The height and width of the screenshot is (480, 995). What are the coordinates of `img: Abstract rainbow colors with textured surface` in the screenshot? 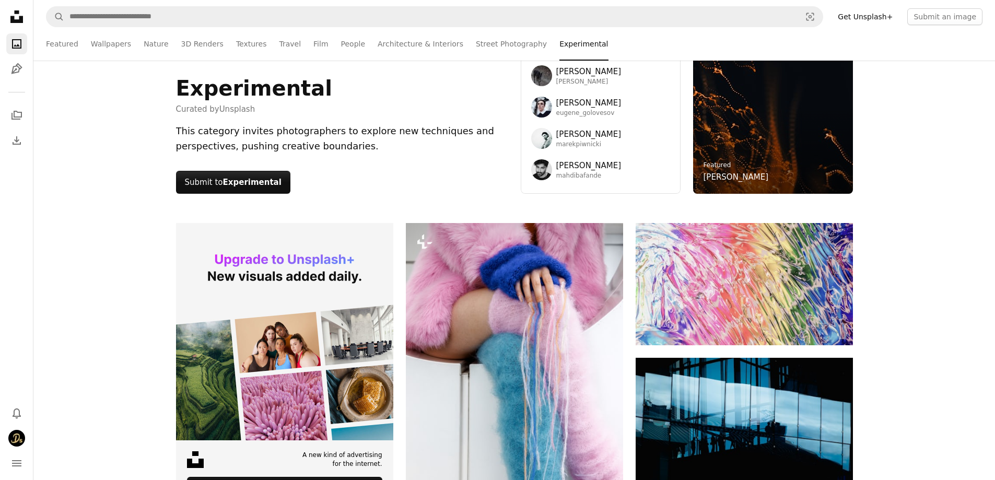 It's located at (744, 284).